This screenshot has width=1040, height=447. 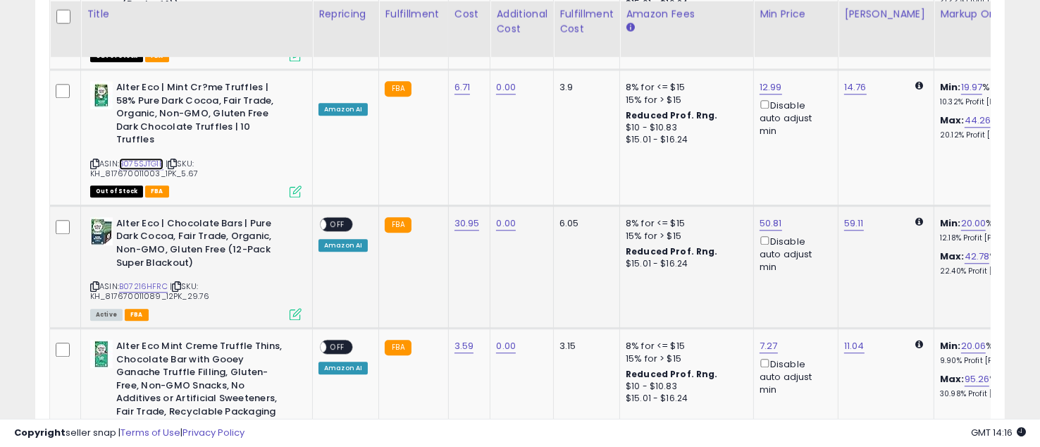 What do you see at coordinates (978, 120) in the screenshot?
I see `a: 44.26` at bounding box center [978, 120].